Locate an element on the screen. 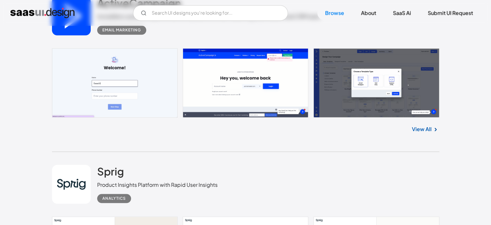  form: Email Form is located at coordinates (211, 13).